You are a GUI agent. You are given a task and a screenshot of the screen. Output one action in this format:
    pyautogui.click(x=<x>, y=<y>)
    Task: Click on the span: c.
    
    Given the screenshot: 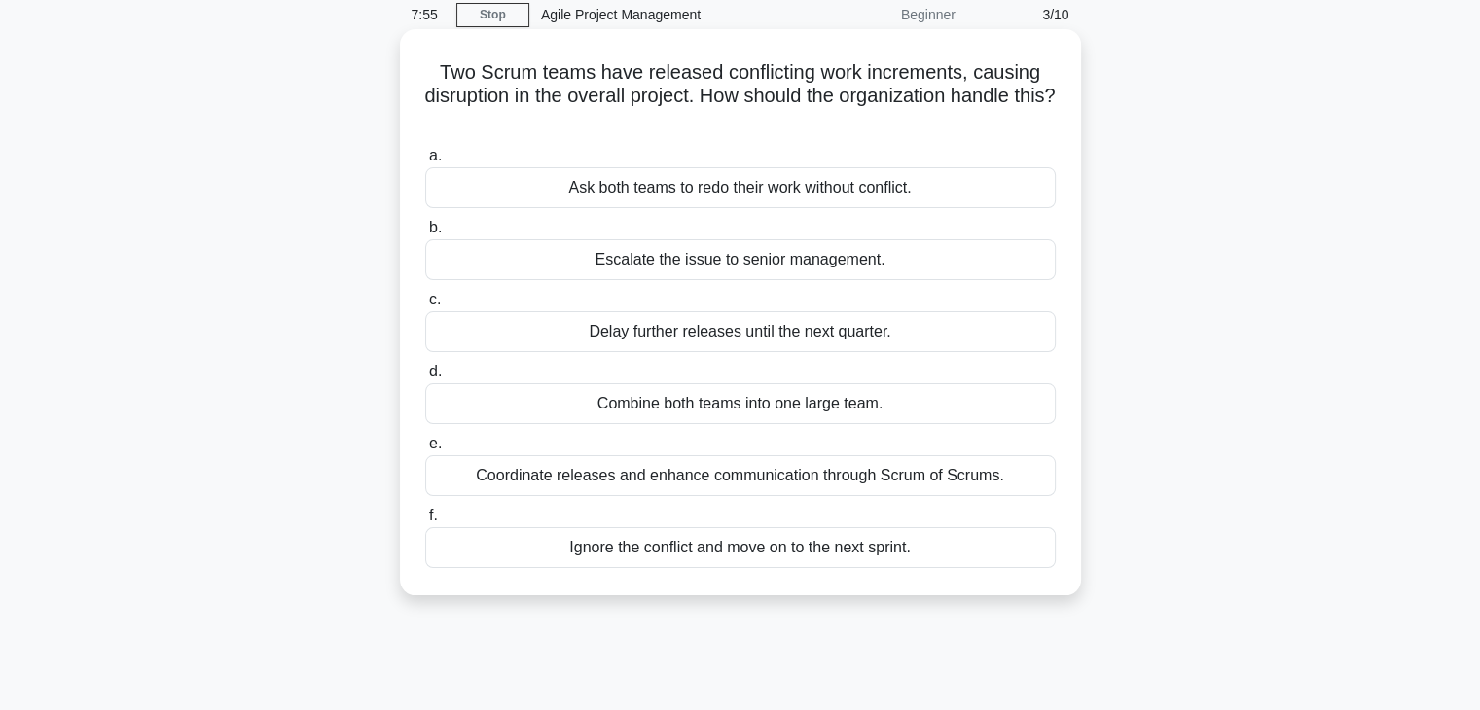 What is the action you would take?
    pyautogui.click(x=435, y=299)
    